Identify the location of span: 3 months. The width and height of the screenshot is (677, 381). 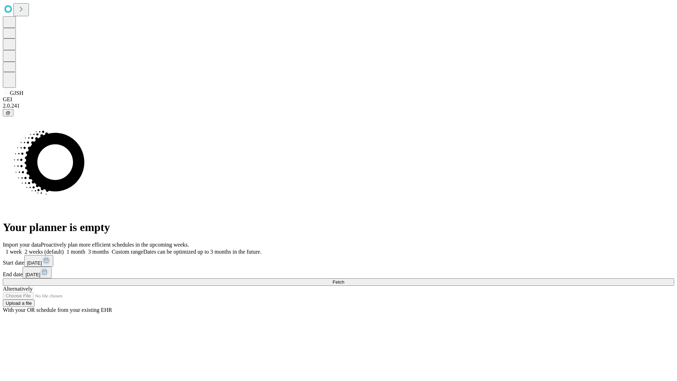
(98, 251).